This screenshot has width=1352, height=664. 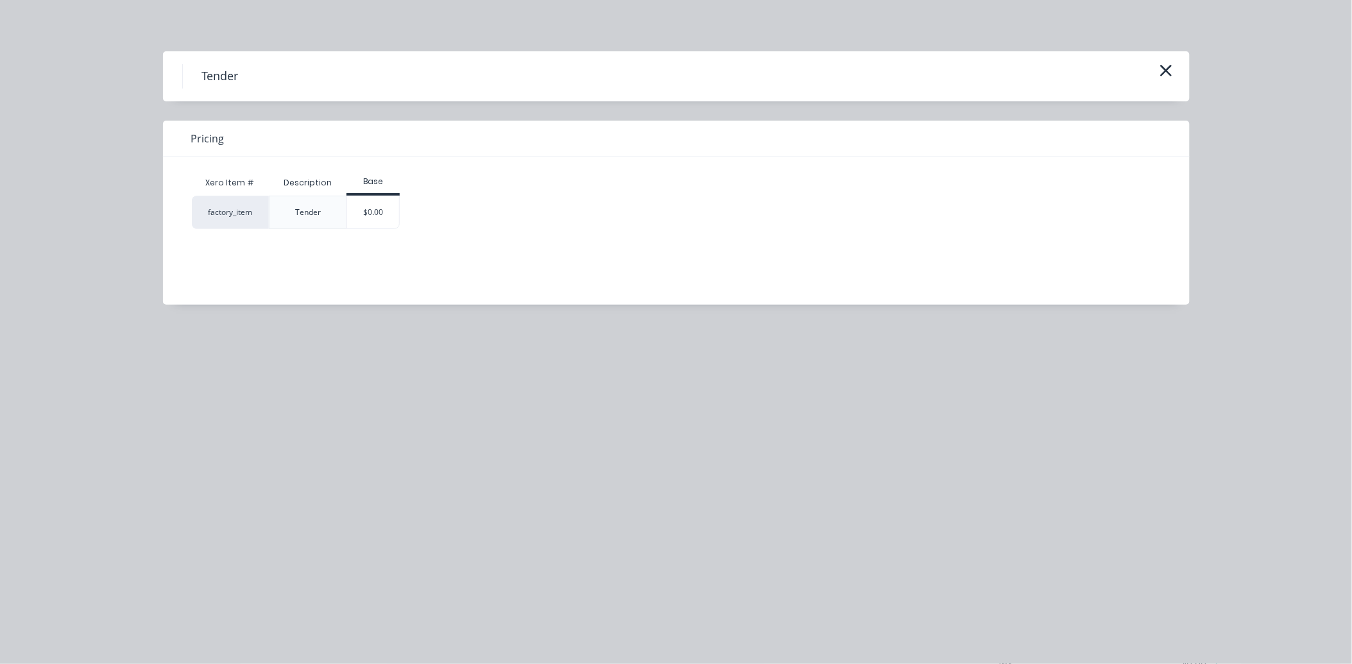 What do you see at coordinates (307, 183) in the screenshot?
I see `div: Description` at bounding box center [307, 183].